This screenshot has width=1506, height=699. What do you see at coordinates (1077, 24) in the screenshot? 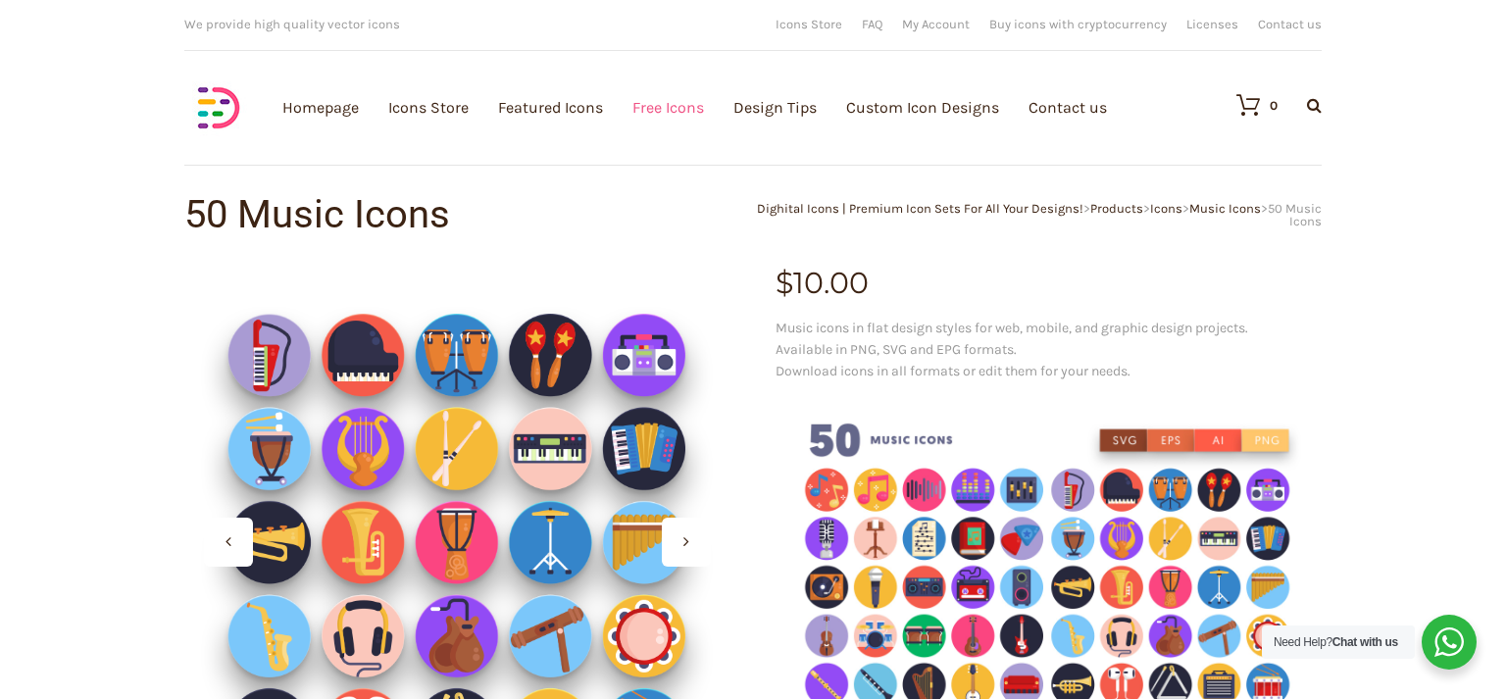
I see `a: Buy icons with cryptocurrency` at bounding box center [1077, 24].